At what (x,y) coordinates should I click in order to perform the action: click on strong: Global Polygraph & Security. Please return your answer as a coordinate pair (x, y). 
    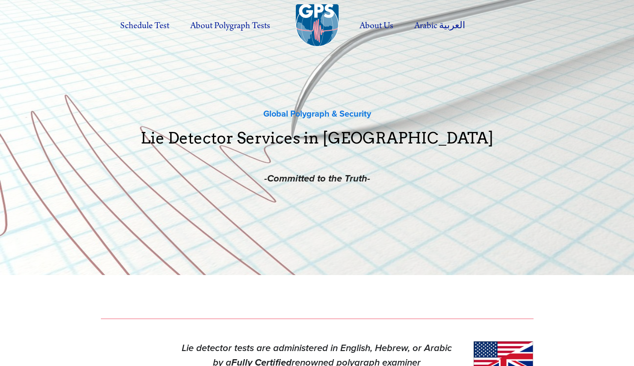
    Looking at the image, I should click on (317, 113).